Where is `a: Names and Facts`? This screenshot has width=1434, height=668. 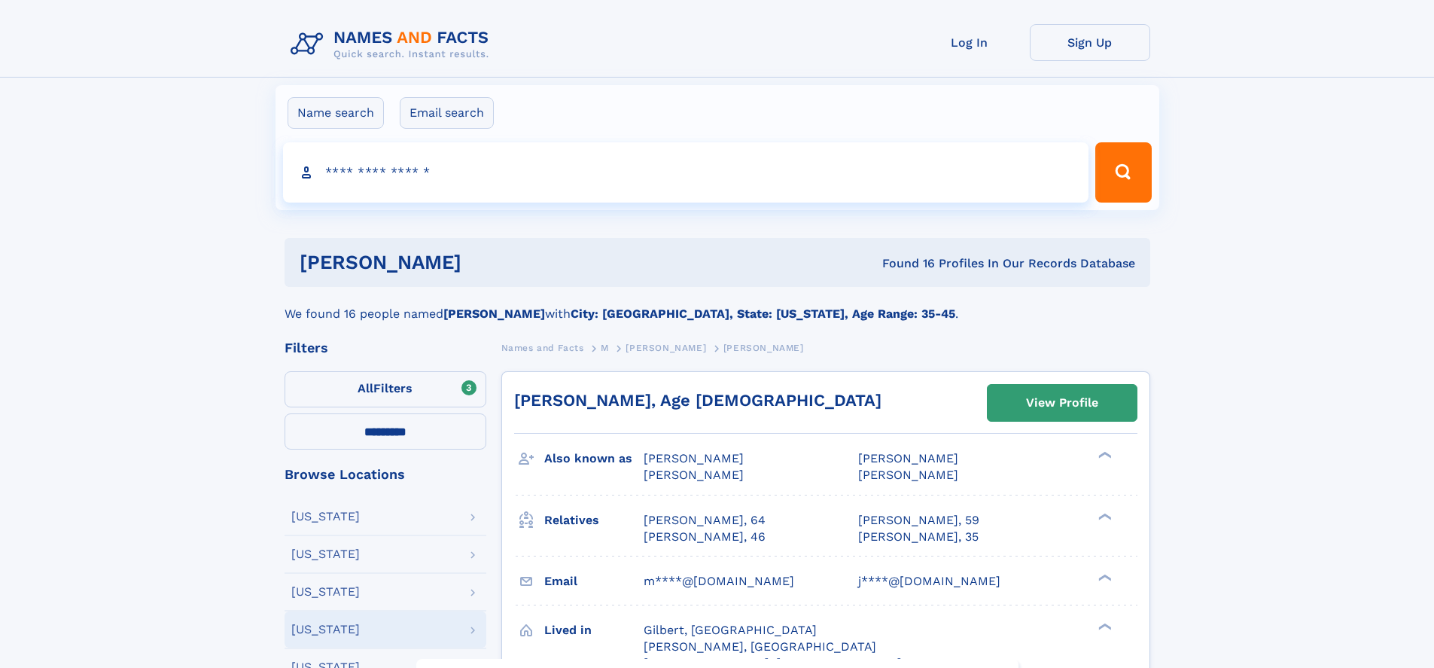
a: Names and Facts is located at coordinates (543, 347).